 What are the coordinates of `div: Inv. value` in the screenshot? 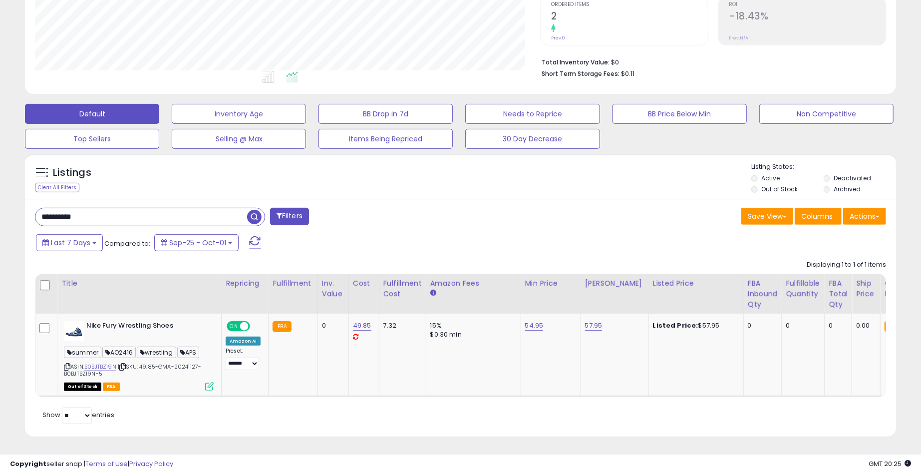 It's located at (333, 289).